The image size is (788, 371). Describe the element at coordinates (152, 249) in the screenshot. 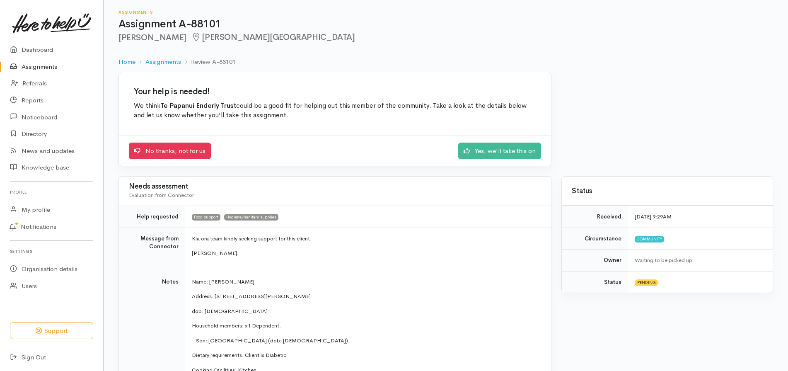

I see `td: Message from Connector` at that location.